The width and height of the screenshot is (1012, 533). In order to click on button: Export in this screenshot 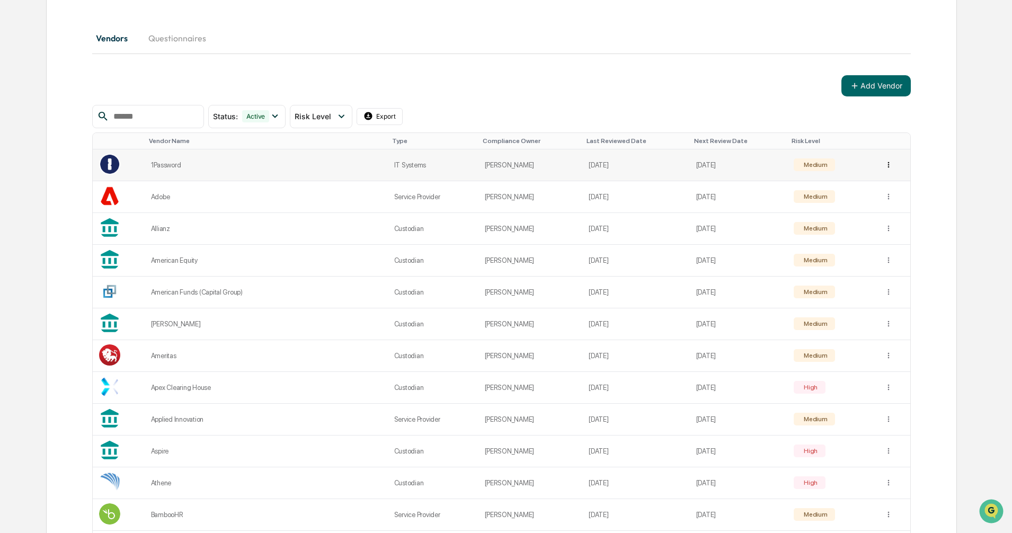, I will do `click(380, 117)`.